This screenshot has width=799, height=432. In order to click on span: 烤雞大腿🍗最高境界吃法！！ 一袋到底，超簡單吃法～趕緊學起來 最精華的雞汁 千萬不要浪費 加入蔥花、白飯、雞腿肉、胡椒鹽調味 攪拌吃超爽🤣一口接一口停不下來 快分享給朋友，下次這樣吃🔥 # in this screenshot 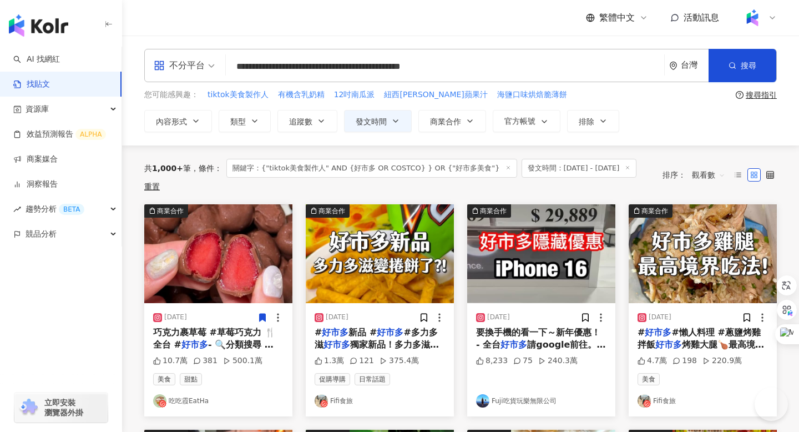, I will do `click(703, 381)`.